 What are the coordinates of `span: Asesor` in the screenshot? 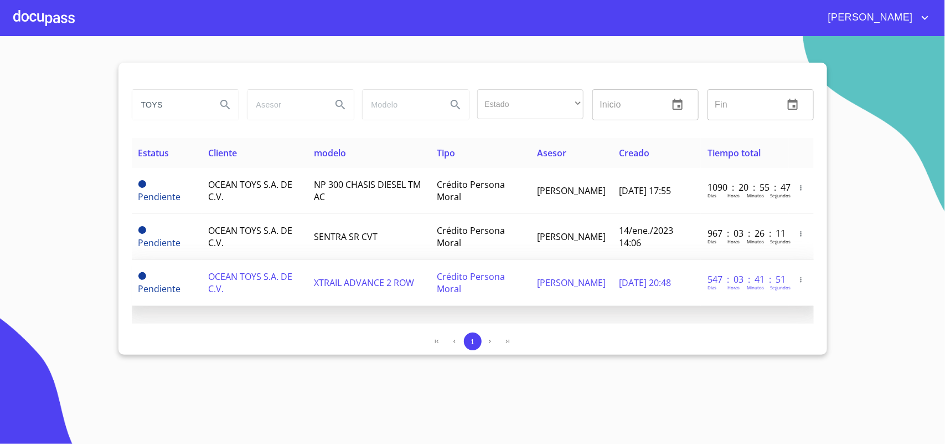 It's located at (552, 153).